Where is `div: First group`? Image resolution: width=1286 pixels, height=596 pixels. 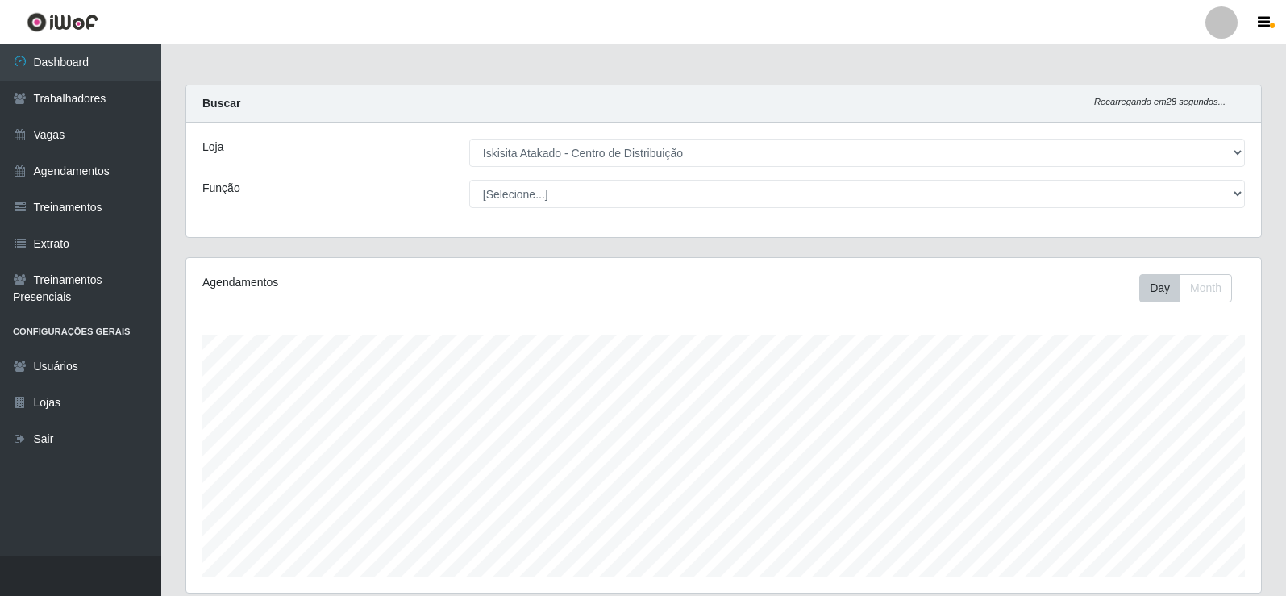
div: First group is located at coordinates (1185, 288).